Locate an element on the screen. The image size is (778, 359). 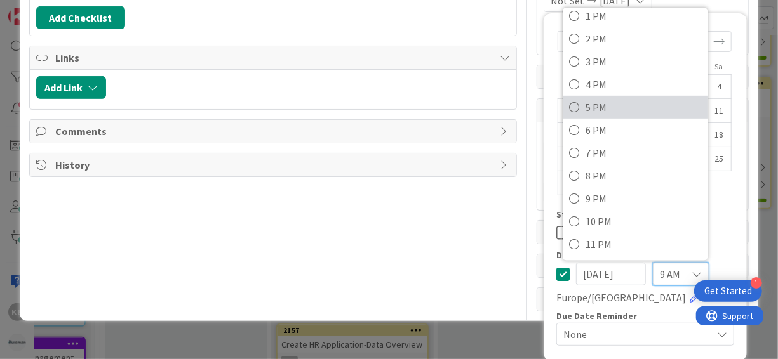
small: Sa is located at coordinates (718, 66).